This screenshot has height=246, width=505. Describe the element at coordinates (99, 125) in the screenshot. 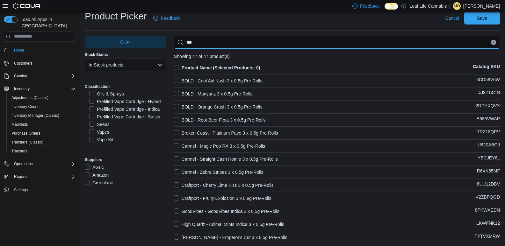

I see `label: Seeds` at that location.